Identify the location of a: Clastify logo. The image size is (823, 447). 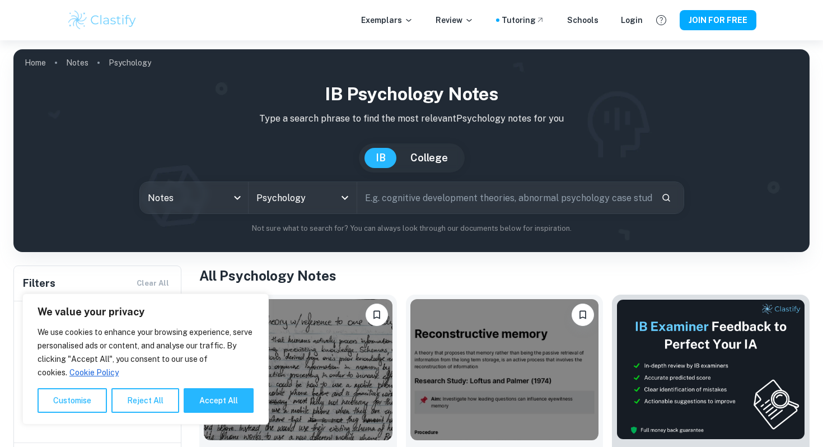
(102, 20).